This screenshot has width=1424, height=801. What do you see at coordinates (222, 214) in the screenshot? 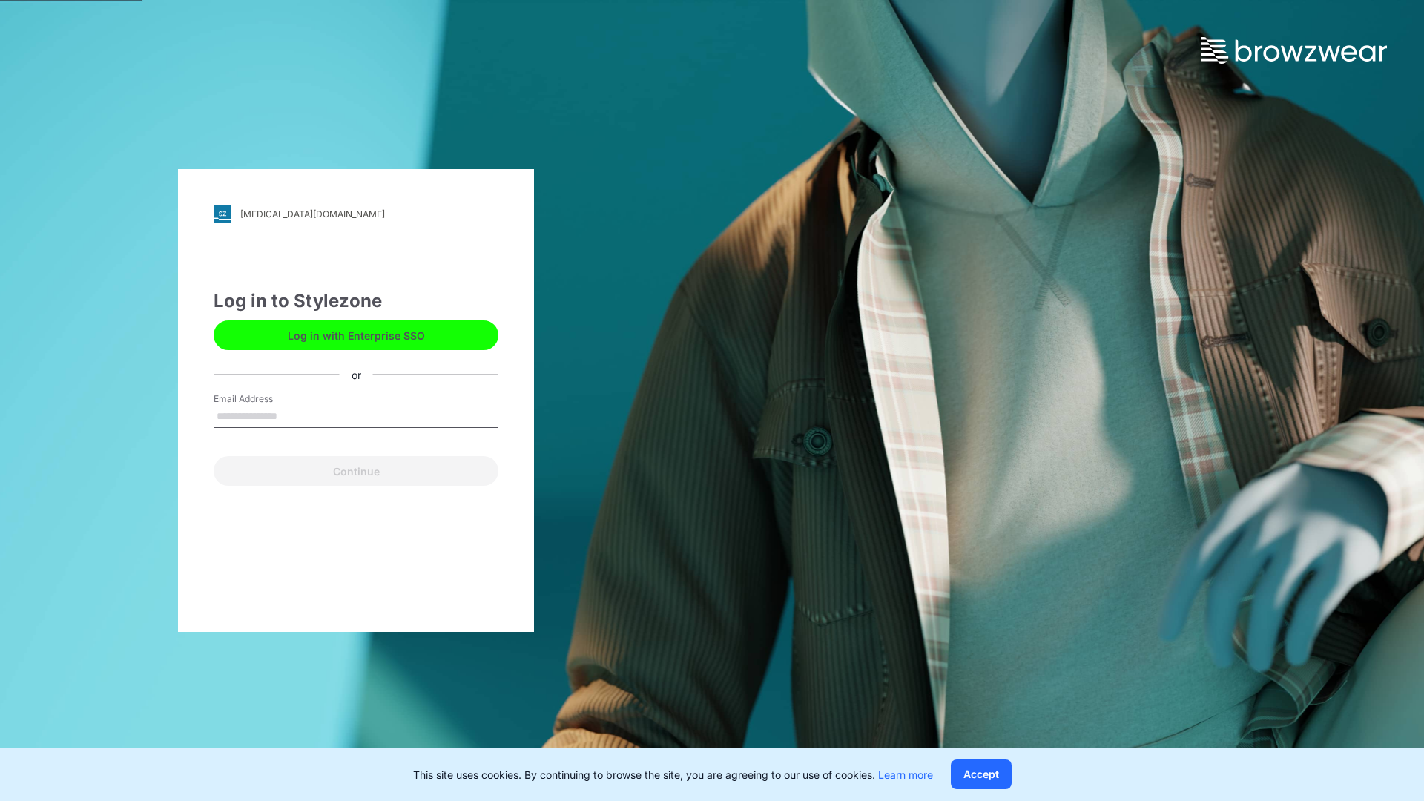
I see `img: svg+xml;base64,PHN2ZyB3aWR0aD0iMjgiIGhlaWdodD0iMjgiIHZpZXdCb3g9IjAgMCAyOCAyOCIgZmlsbD0ibm9uZSIgeG...` at bounding box center [222, 214].